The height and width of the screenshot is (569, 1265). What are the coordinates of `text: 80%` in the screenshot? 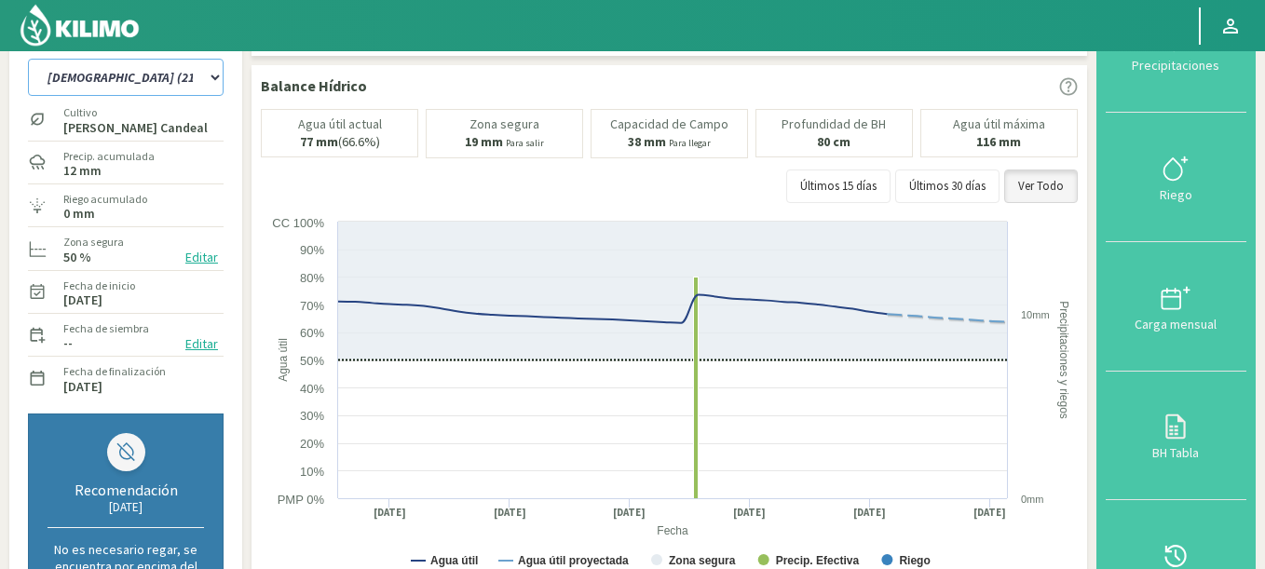 It's located at (312, 278).